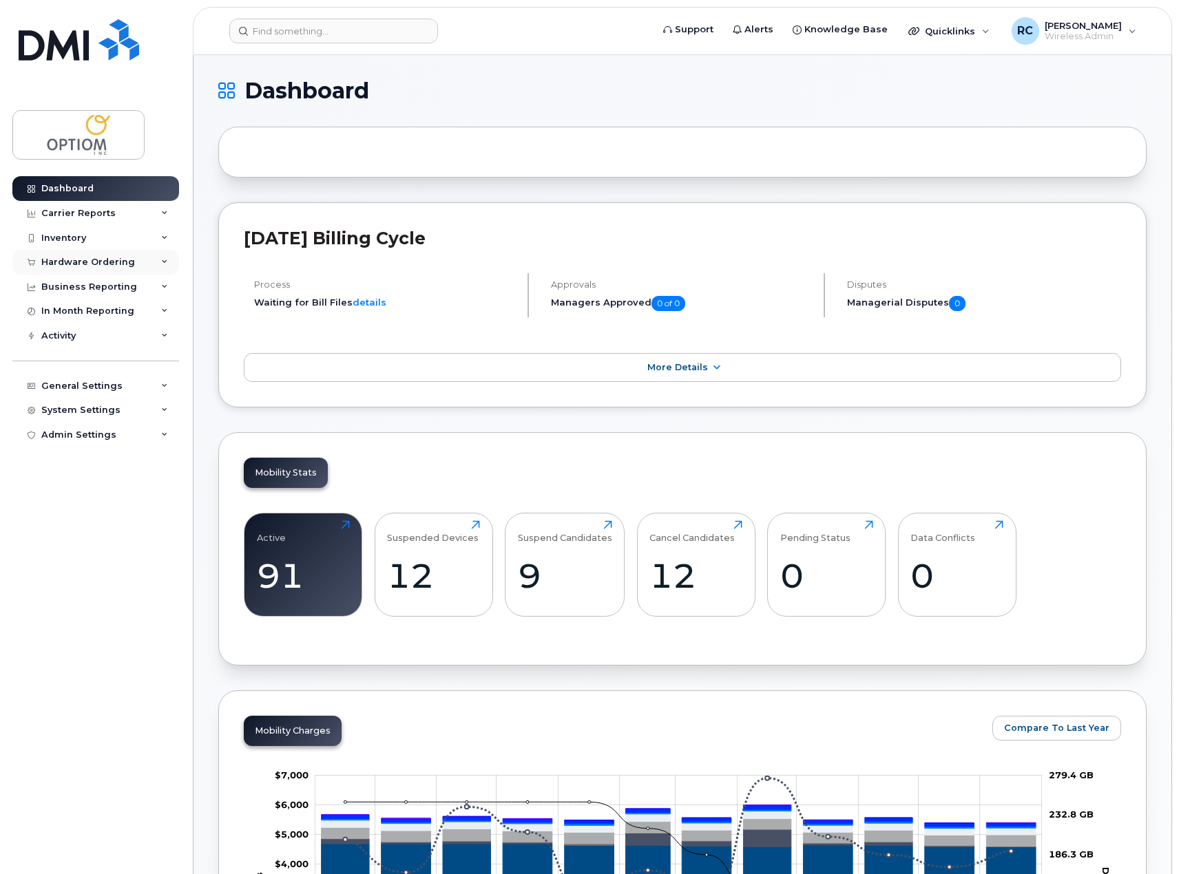 The image size is (1179, 874). What do you see at coordinates (682, 304) in the screenshot?
I see `h5: Managers Approved` at bounding box center [682, 304].